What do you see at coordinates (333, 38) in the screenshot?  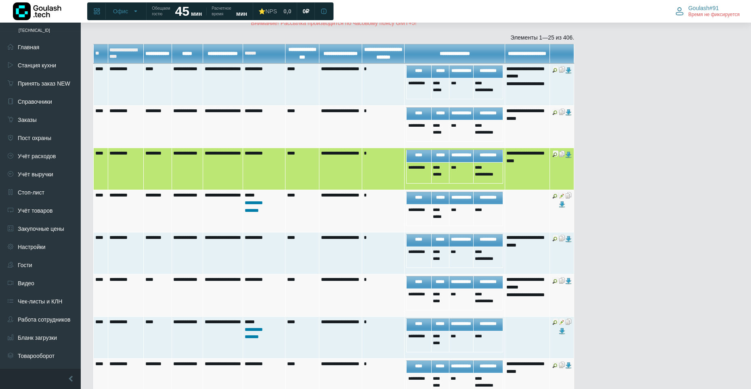 I see `div: Элементы 1—25 из 406.` at bounding box center [333, 38].